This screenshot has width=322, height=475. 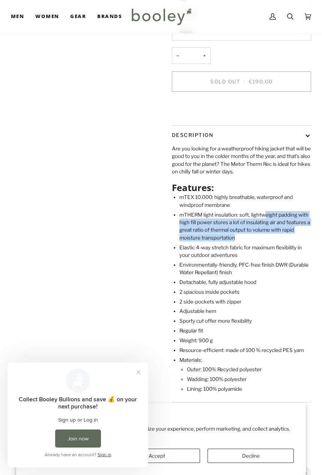 What do you see at coordinates (245, 321) in the screenshot?
I see `li: Sporty cut offer more flexibility` at bounding box center [245, 321].